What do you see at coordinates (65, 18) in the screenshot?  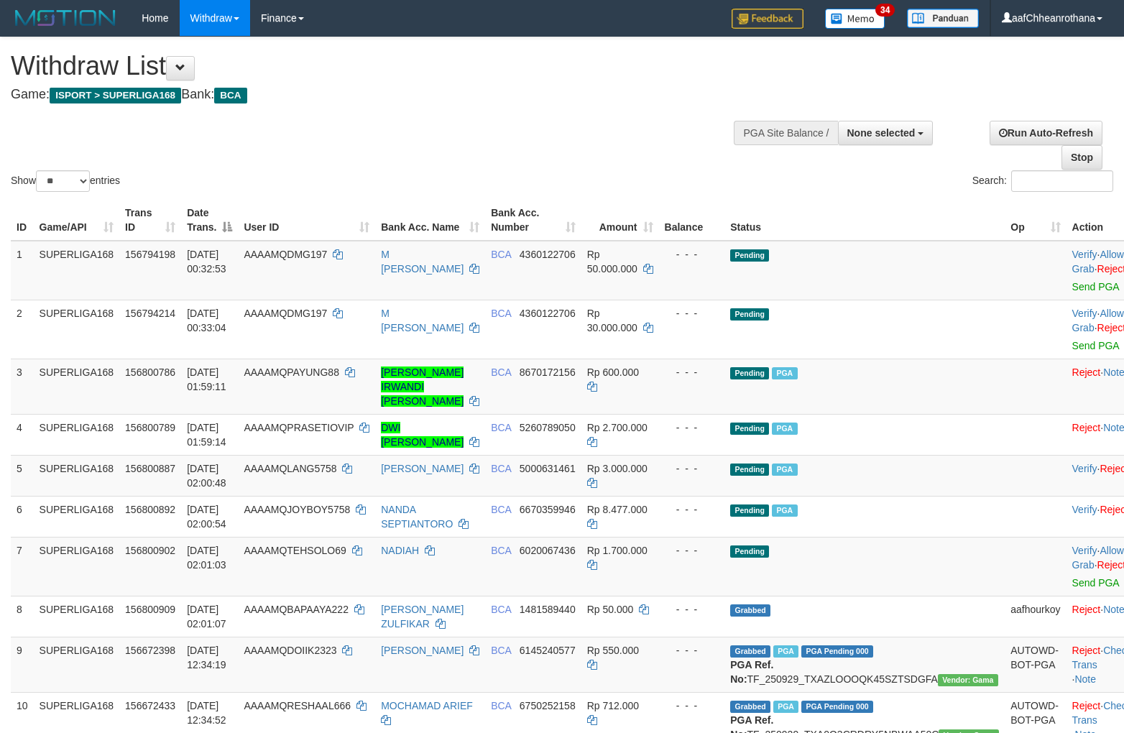 I see `img: MOTION_logo.png` at bounding box center [65, 18].